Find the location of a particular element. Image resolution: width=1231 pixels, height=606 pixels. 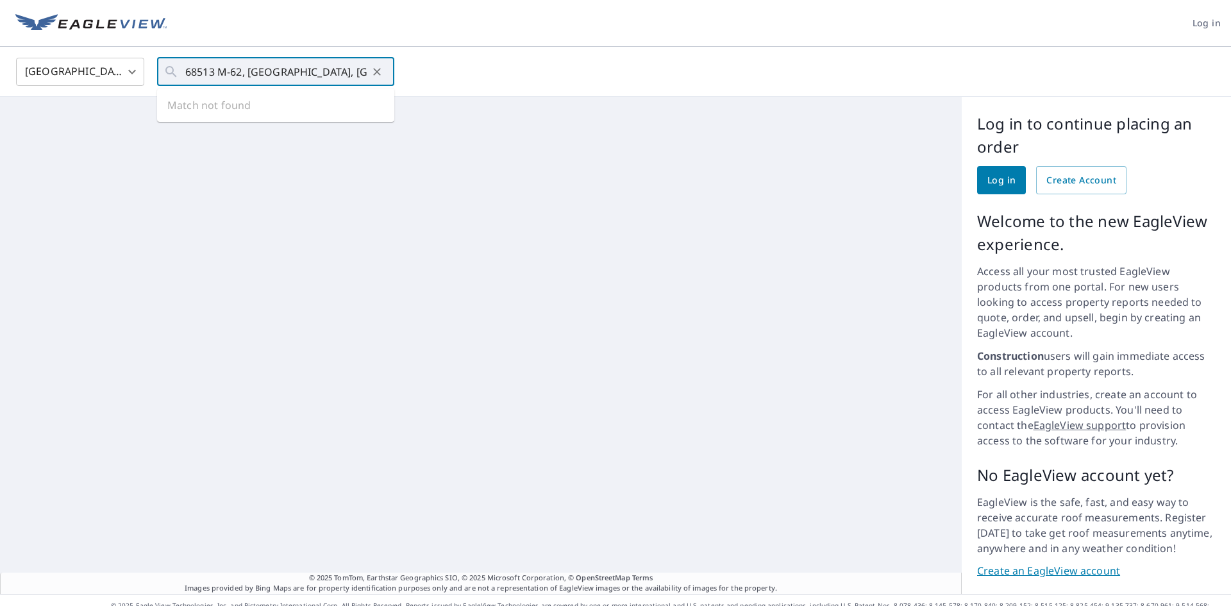

span: Create Account is located at coordinates (1081, 180).